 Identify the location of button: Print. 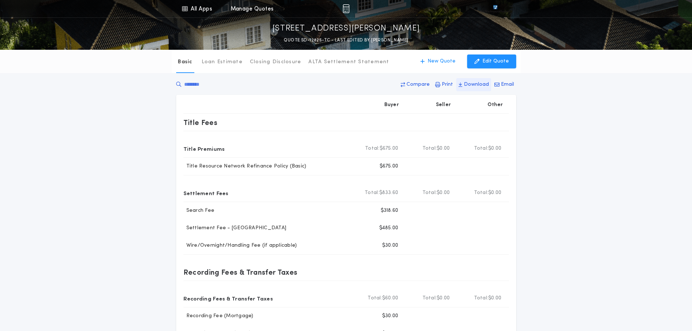
(444, 85).